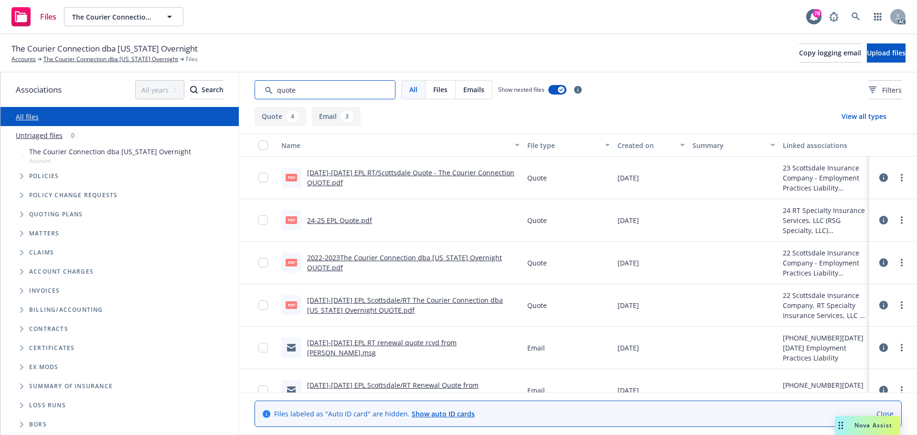 The image size is (917, 435). Describe the element at coordinates (864, 117) in the screenshot. I see `button: View all types` at that location.